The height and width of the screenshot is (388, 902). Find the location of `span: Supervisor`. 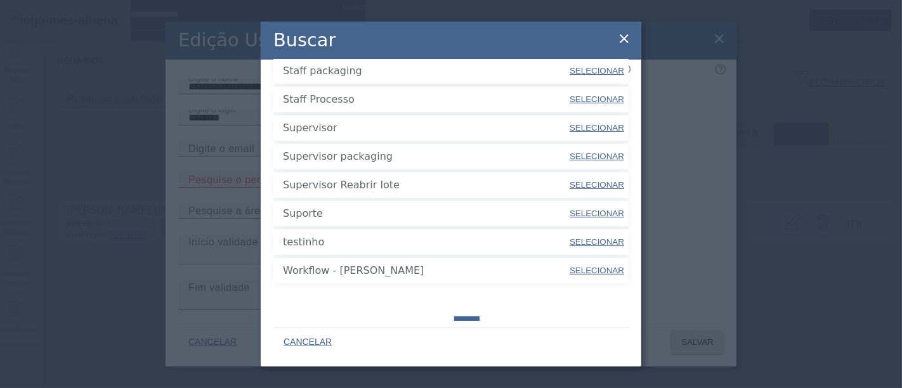

span: Supervisor is located at coordinates (425, 128).